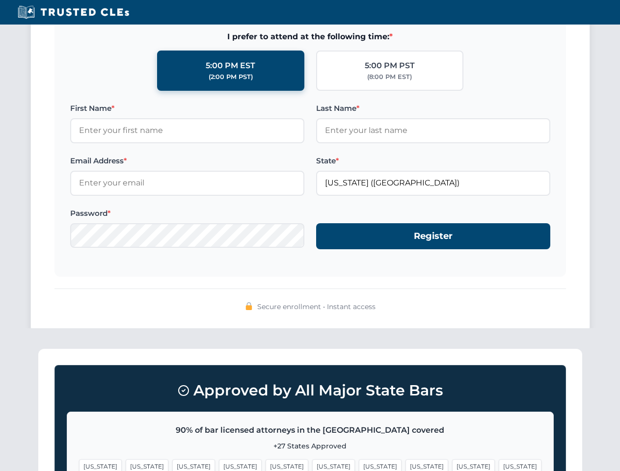  I want to click on label: Email Address, so click(187, 161).